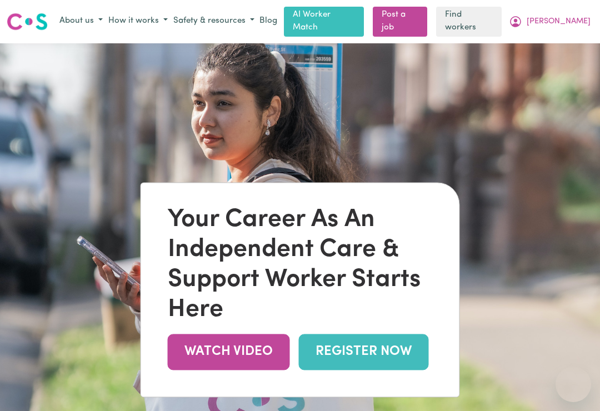 The width and height of the screenshot is (600, 411). I want to click on a: Find workers, so click(469, 22).